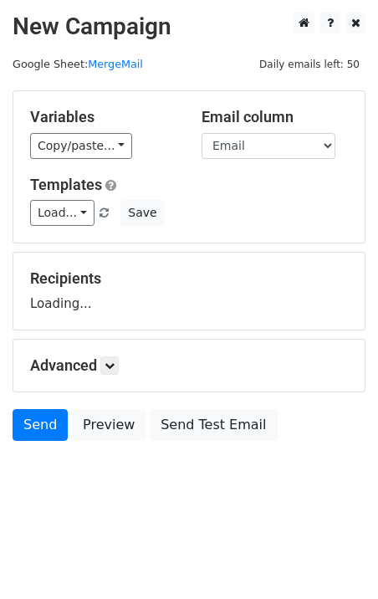 The image size is (378, 599). I want to click on h2: New Campaign, so click(189, 27).